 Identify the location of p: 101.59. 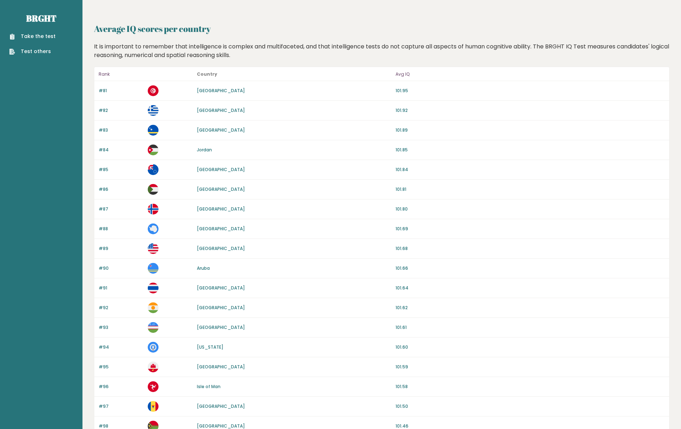
(530, 367).